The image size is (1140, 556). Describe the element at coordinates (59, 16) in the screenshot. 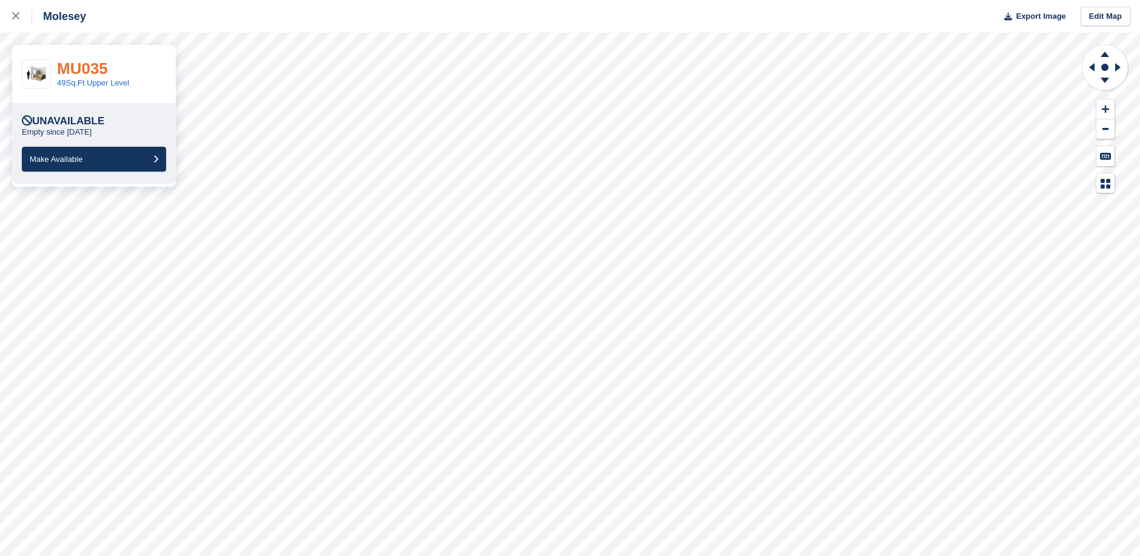

I see `div: Molesey` at that location.